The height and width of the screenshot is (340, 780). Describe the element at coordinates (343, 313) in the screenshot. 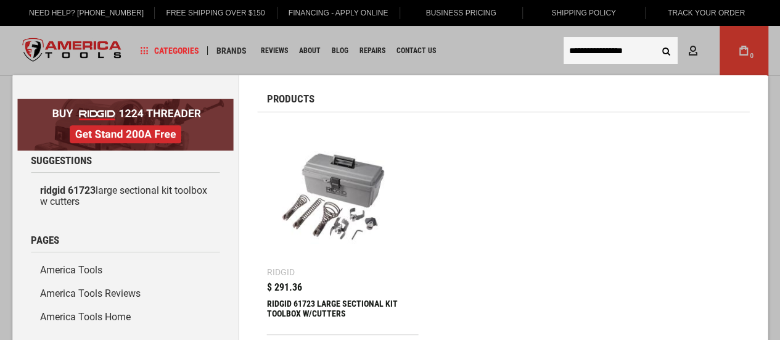

I see `div: RIDGID 61723 LARGE SECTIONAL KIT TOOLBOX W/CUTTERS` at that location.